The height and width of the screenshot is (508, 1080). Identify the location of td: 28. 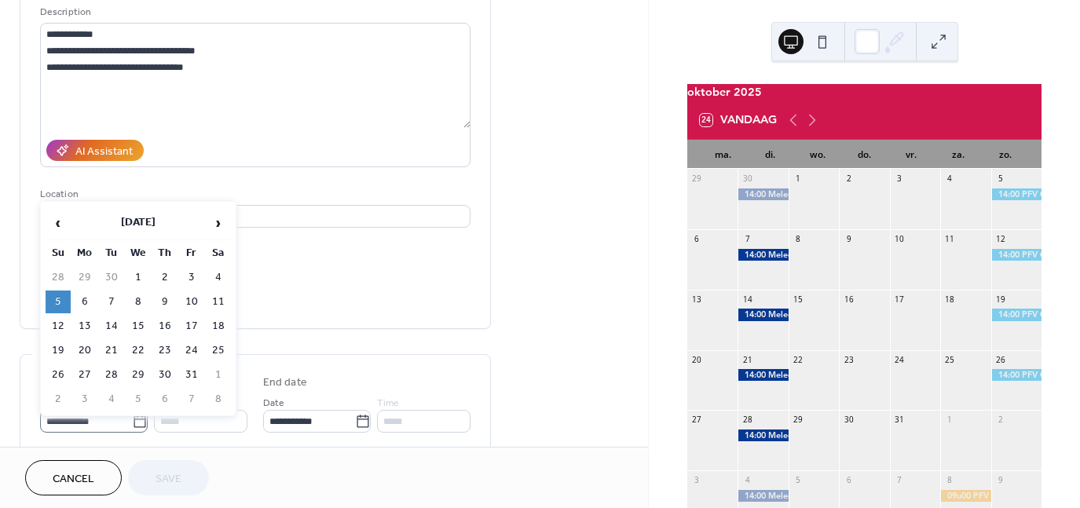
(58, 277).